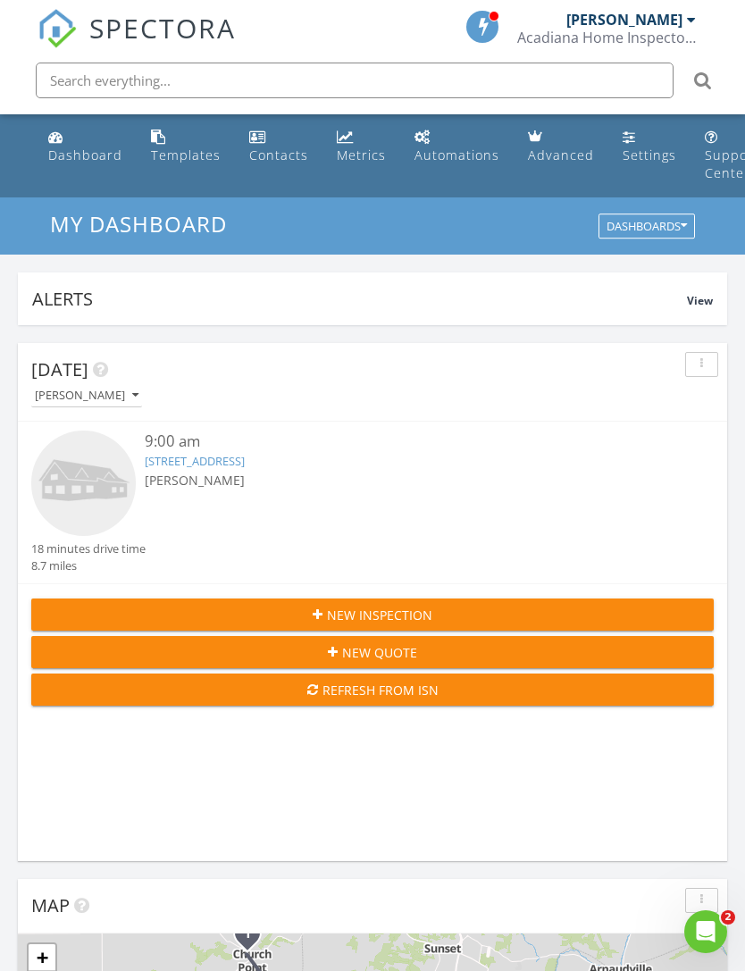 The image size is (745, 971). Describe the element at coordinates (138, 223) in the screenshot. I see `span: My Dashboard` at that location.